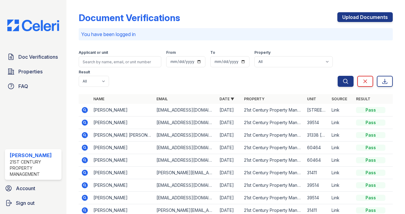 This screenshot has height=214, width=405. I want to click on a: Source, so click(339, 99).